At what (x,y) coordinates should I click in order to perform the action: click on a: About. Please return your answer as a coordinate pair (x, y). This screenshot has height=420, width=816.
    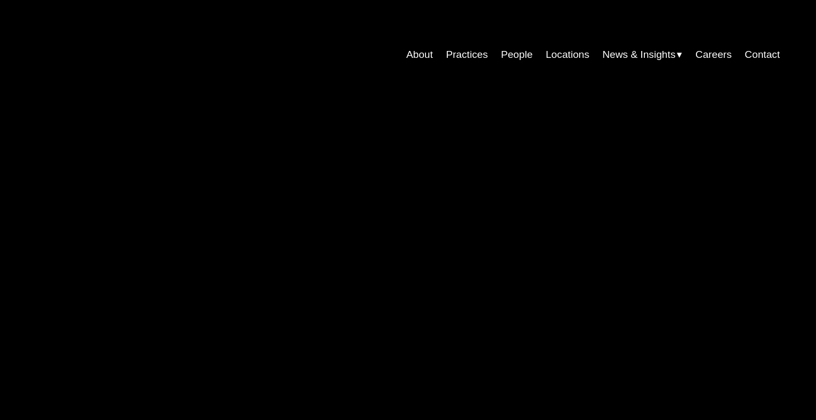
    Looking at the image, I should click on (420, 55).